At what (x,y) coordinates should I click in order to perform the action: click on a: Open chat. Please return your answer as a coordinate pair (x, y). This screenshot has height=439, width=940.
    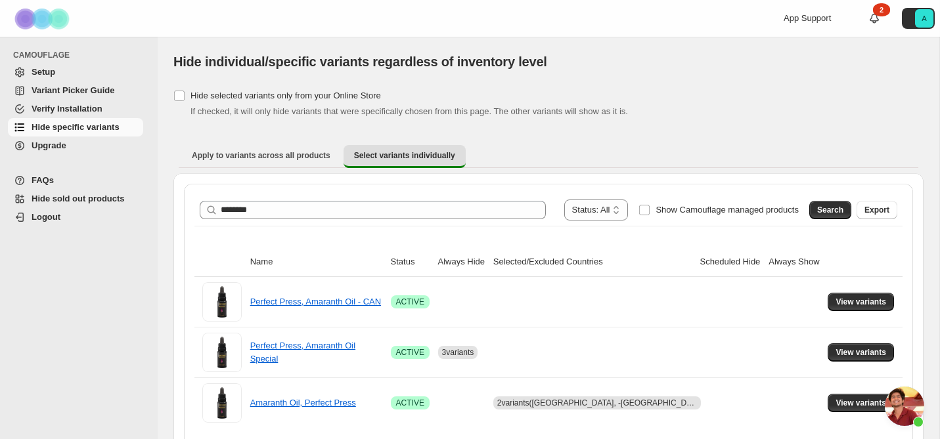
    Looking at the image, I should click on (904, 407).